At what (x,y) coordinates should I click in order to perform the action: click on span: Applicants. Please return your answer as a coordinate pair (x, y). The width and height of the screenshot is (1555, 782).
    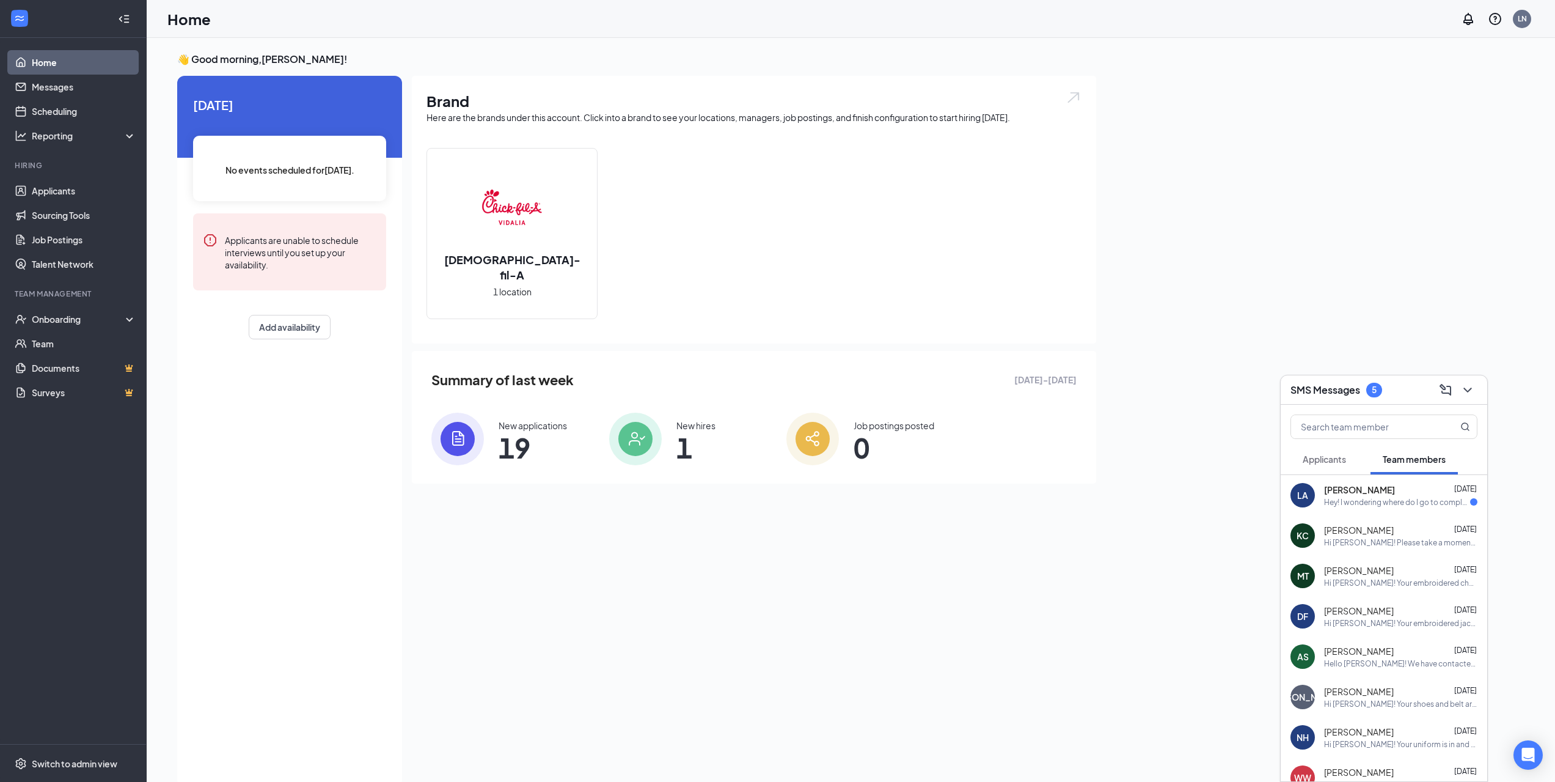
    Looking at the image, I should click on (1324, 459).